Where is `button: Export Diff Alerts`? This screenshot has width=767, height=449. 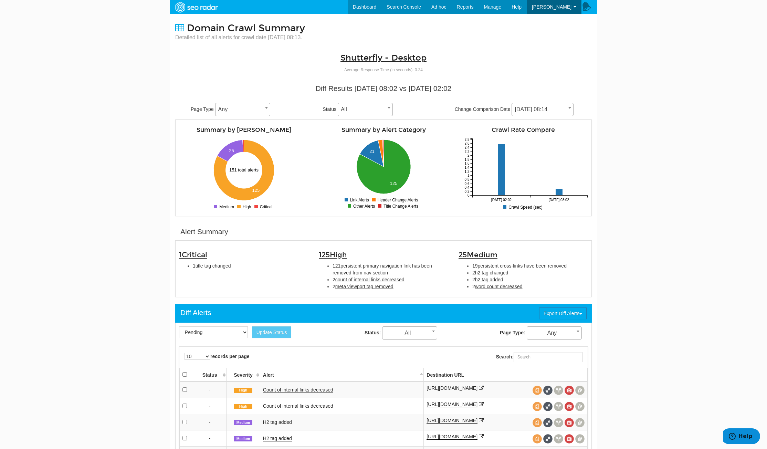
button: Export Diff Alerts is located at coordinates (563, 313).